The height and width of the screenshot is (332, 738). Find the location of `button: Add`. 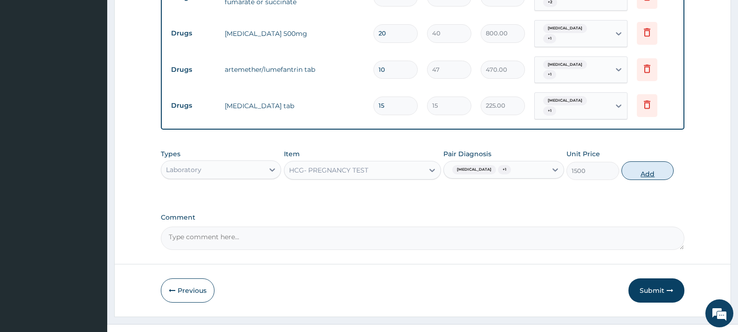

button: Add is located at coordinates (647, 171).